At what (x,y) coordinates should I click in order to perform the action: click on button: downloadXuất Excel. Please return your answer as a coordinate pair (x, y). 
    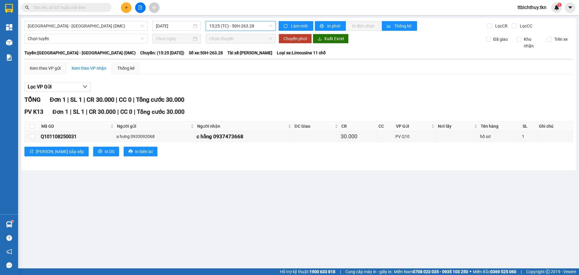
    Looking at the image, I should click on (330, 39).